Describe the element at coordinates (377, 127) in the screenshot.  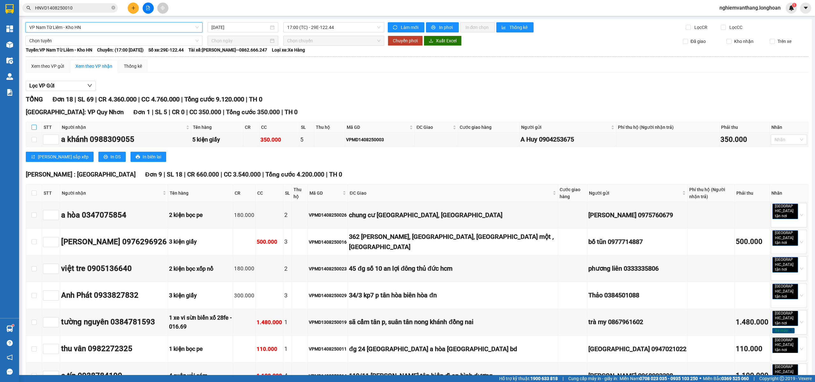
I see `span: Mã GD` at that location.